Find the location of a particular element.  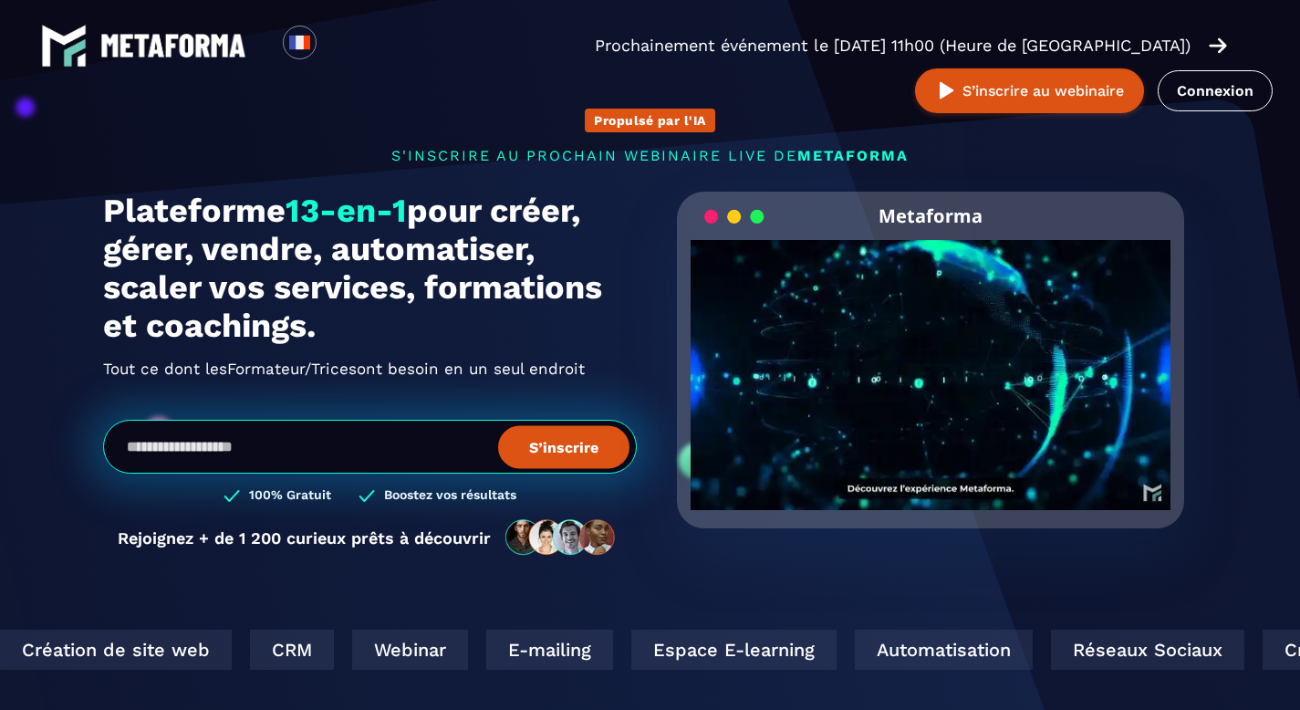

img: loading is located at coordinates (734, 216).